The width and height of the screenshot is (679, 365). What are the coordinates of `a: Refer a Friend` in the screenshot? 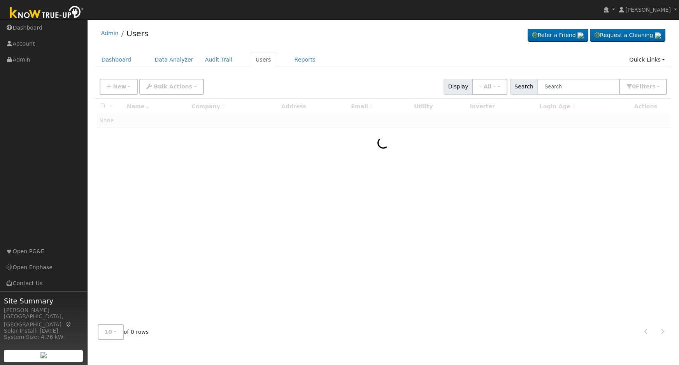 It's located at (558, 35).